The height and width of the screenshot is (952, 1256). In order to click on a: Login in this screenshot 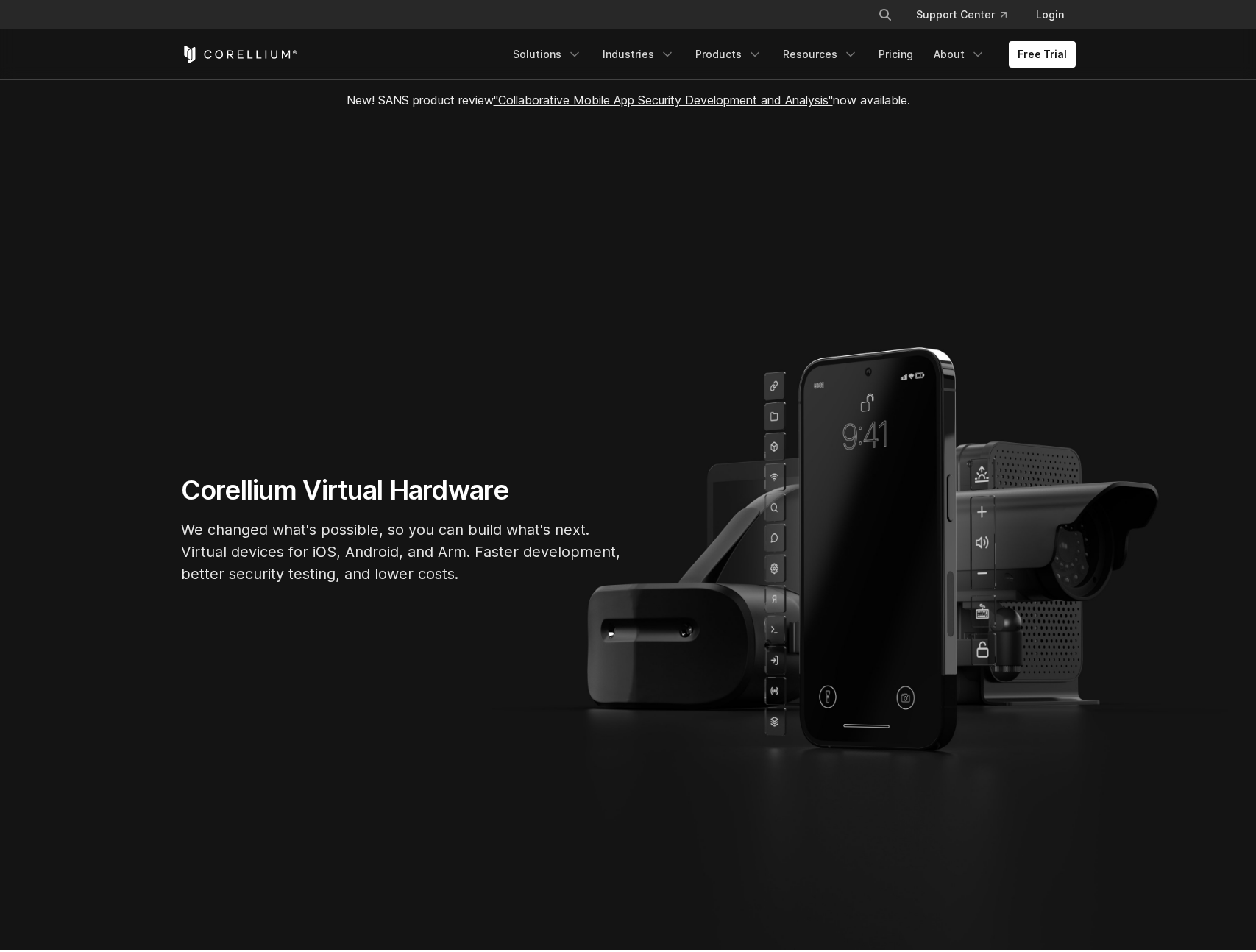, I will do `click(1050, 14)`.